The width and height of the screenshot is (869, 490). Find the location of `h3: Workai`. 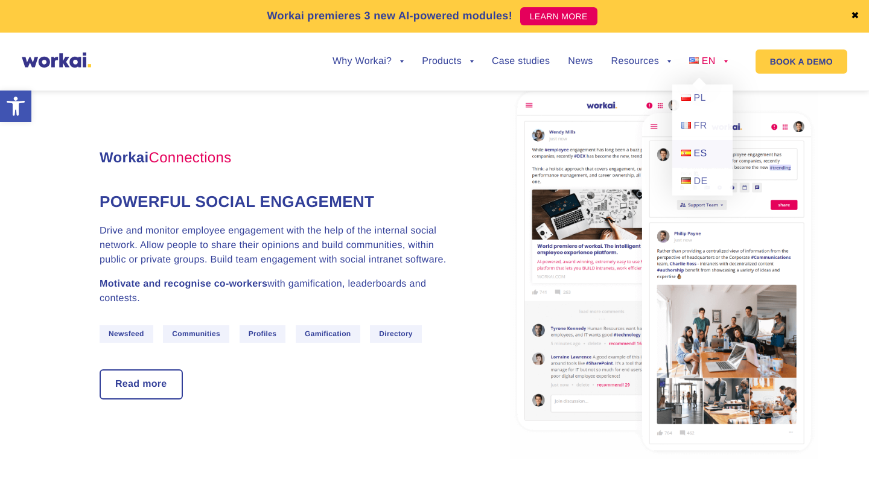

h3: Workai is located at coordinates (281, 158).